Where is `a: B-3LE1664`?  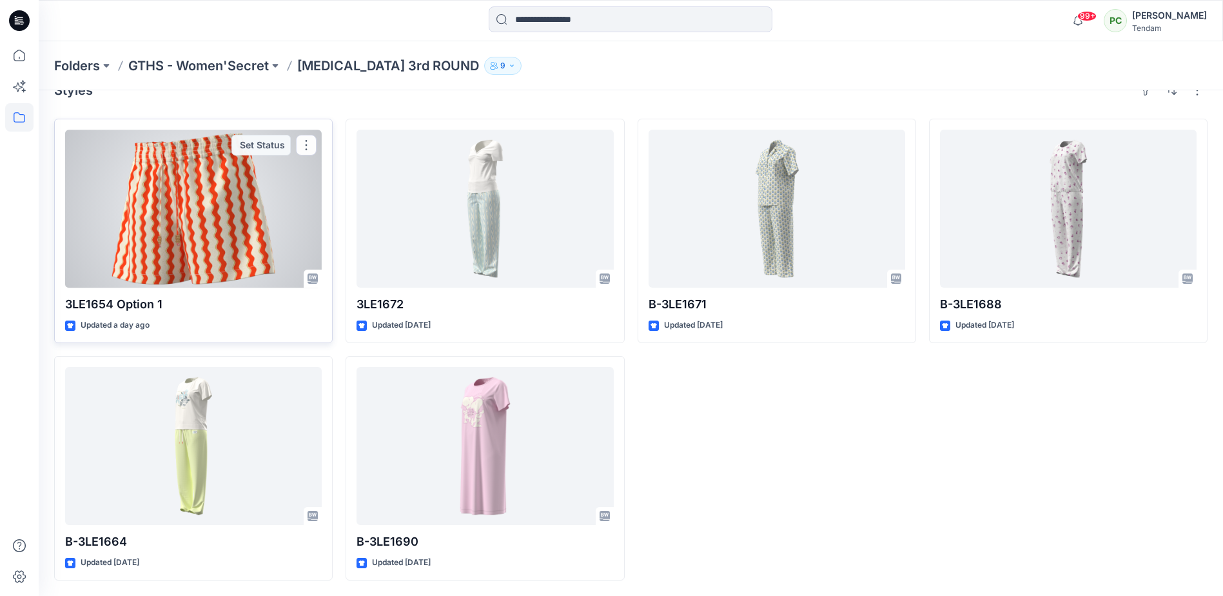
a: B-3LE1664 is located at coordinates (193, 446).